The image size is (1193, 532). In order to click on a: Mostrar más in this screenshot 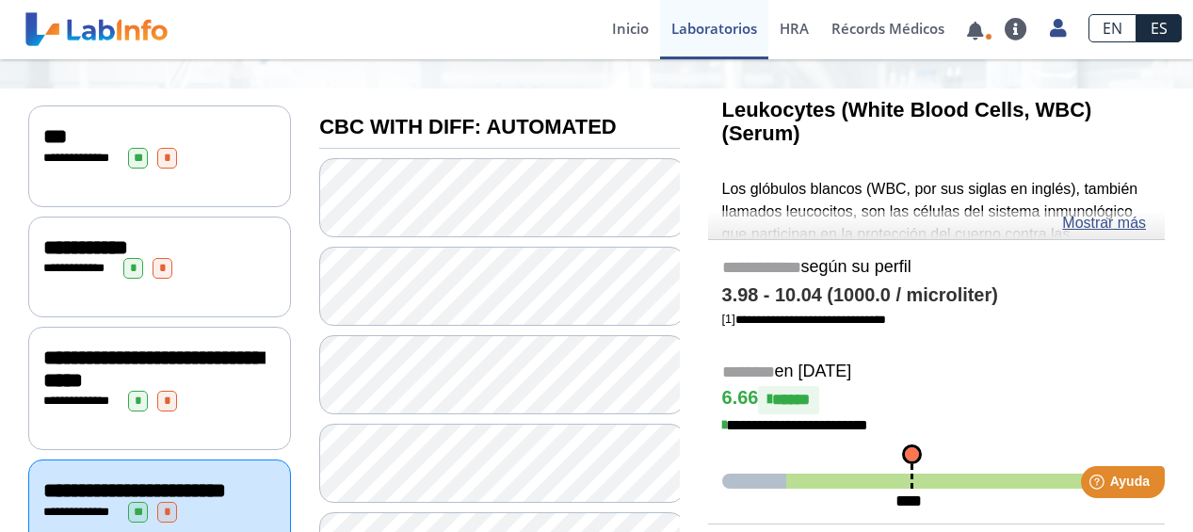, I will do `click(1103, 223)`.